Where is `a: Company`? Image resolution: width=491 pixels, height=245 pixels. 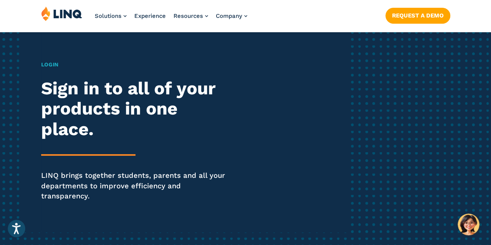 a: Company is located at coordinates (231, 16).